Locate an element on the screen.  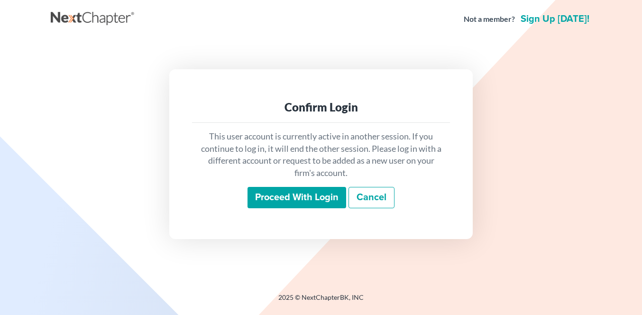
input: Proceed with login is located at coordinates (297, 198).